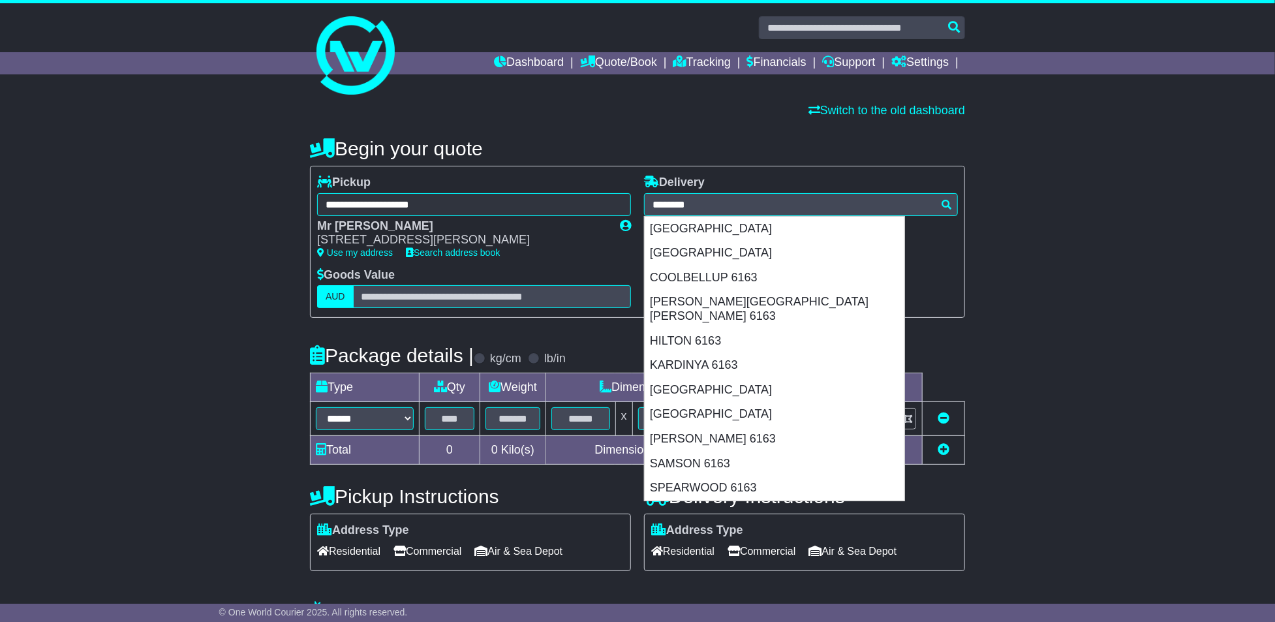  What do you see at coordinates (619, 63) in the screenshot?
I see `a: Quote/Book` at bounding box center [619, 63].